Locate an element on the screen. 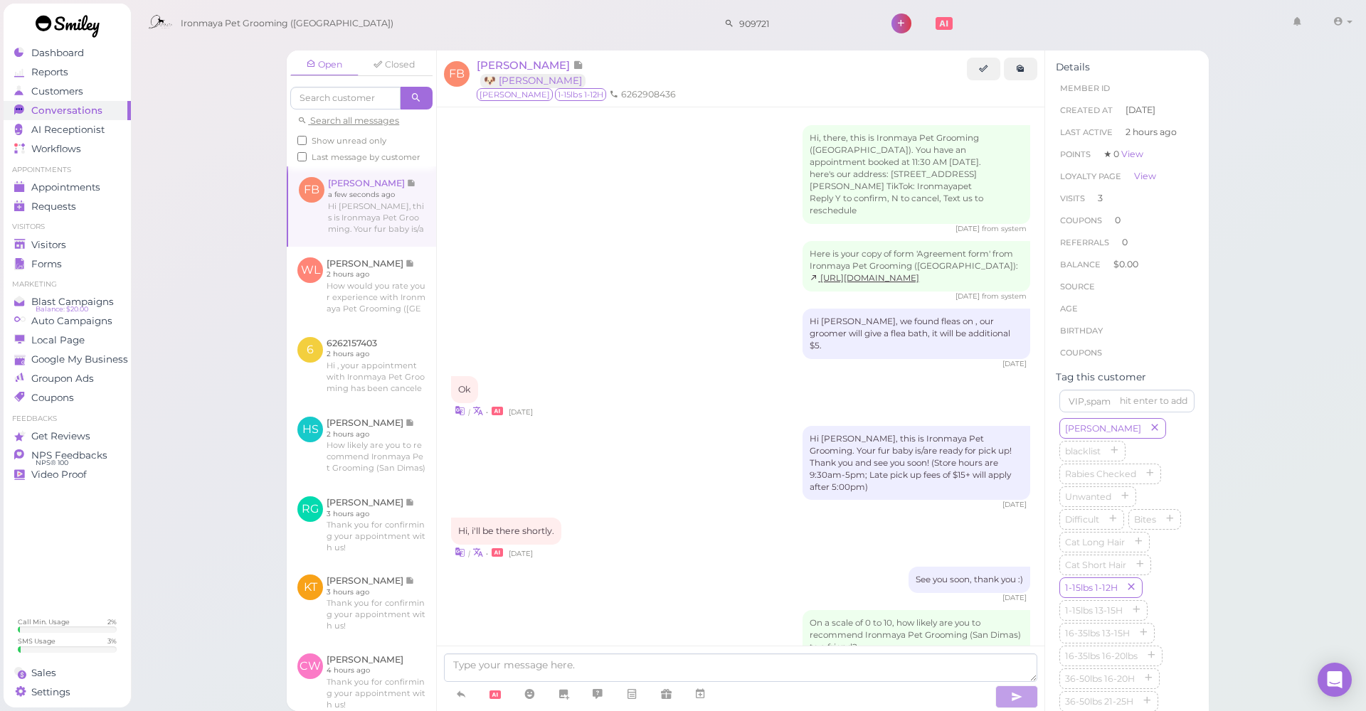 This screenshot has width=1366, height=711. a: Reports is located at coordinates (67, 72).